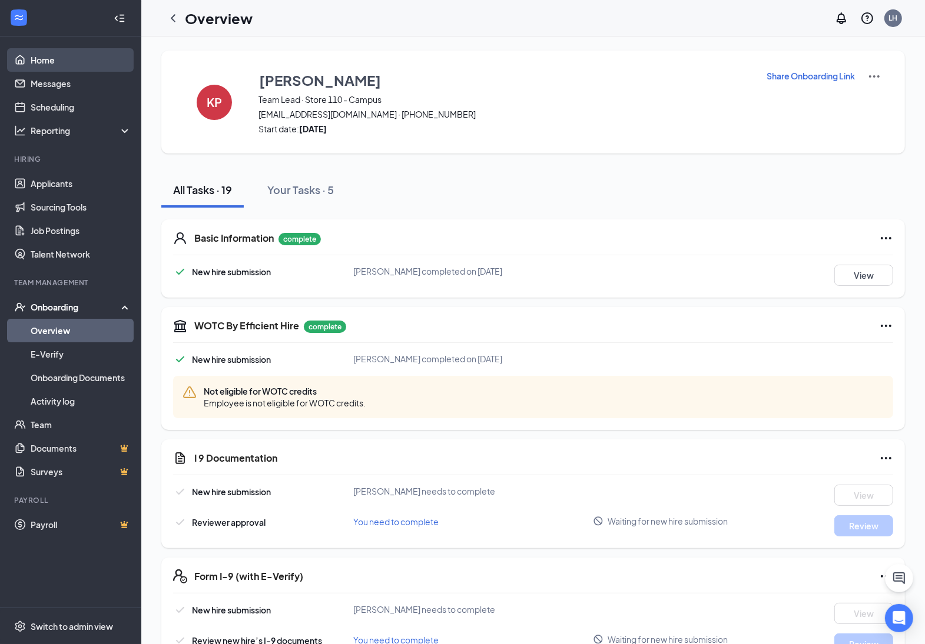 The height and width of the screenshot is (644, 925). Describe the element at coordinates (173, 18) in the screenshot. I see `a: ChevronLeft` at that location.